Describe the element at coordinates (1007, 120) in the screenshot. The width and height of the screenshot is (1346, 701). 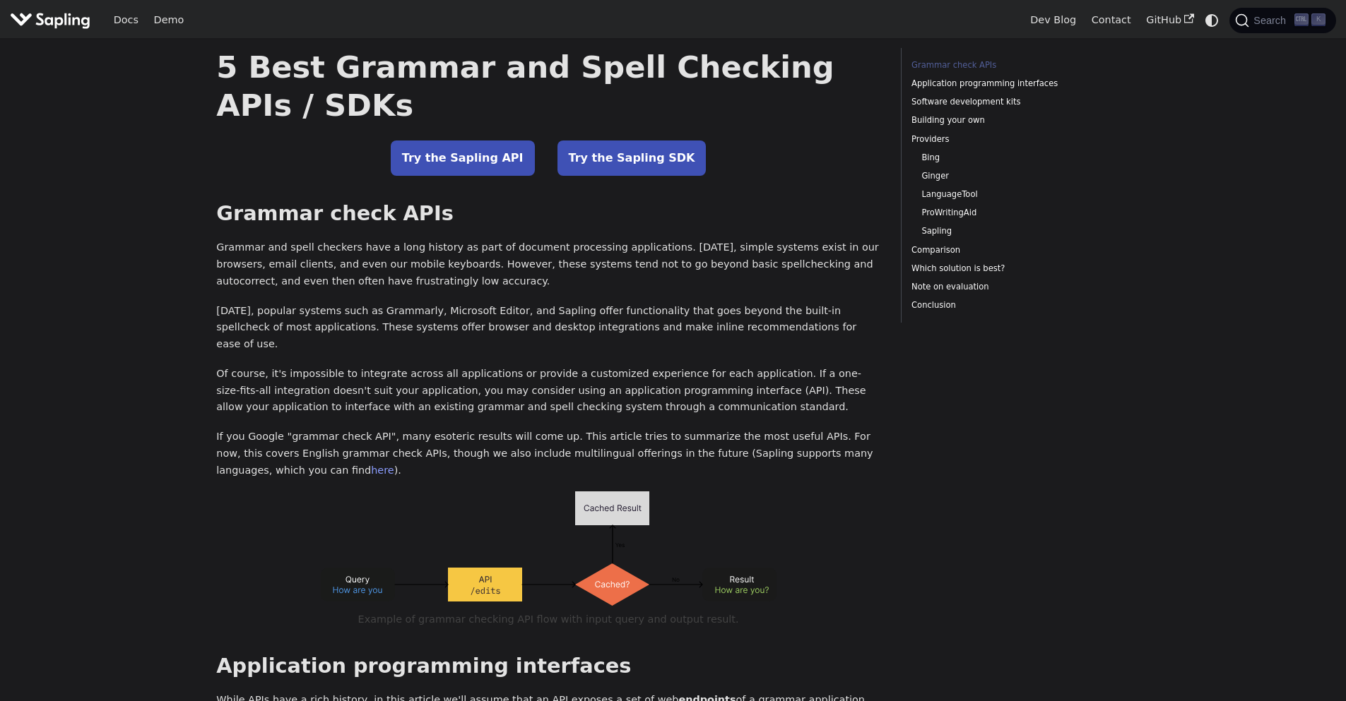
I see `a: Building your own` at that location.